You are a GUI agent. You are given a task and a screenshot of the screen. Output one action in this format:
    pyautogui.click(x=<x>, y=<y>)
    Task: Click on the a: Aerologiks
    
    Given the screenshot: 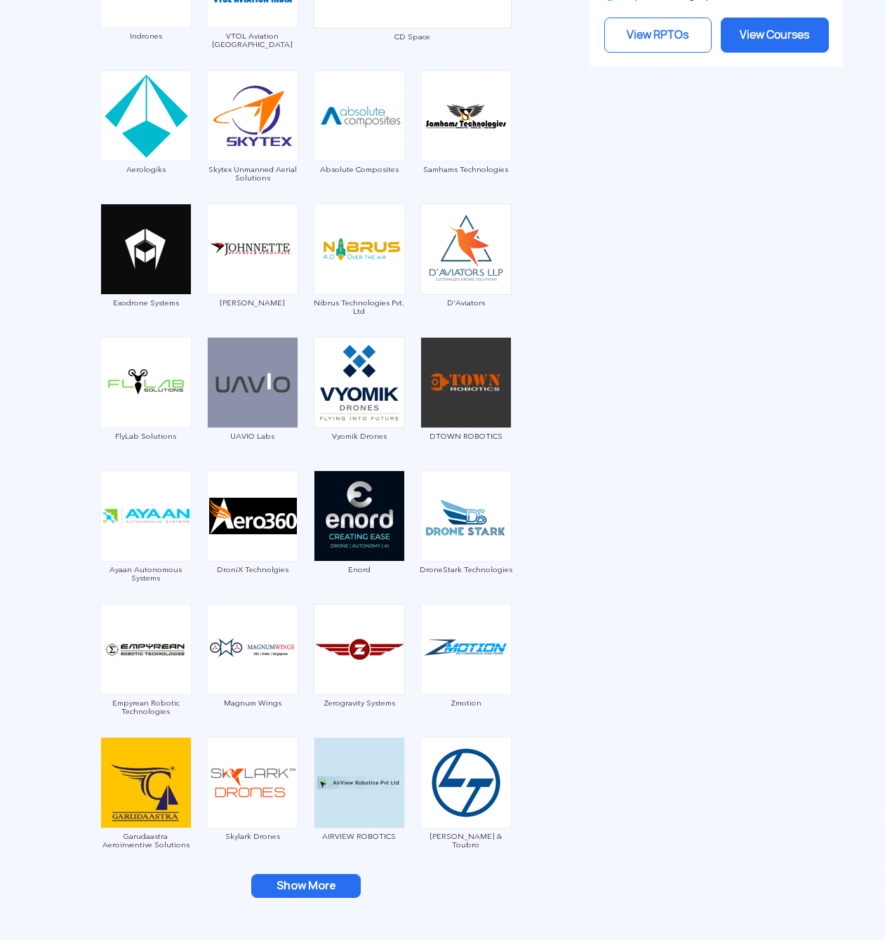 What is the action you would take?
    pyautogui.click(x=146, y=141)
    